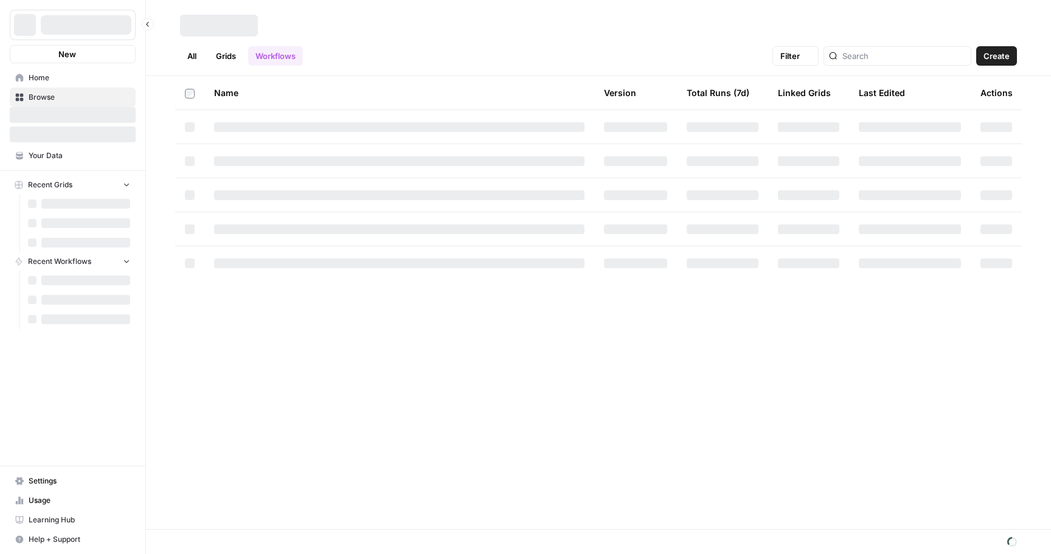  Describe the element at coordinates (996, 92) in the screenshot. I see `div: Actions` at that location.